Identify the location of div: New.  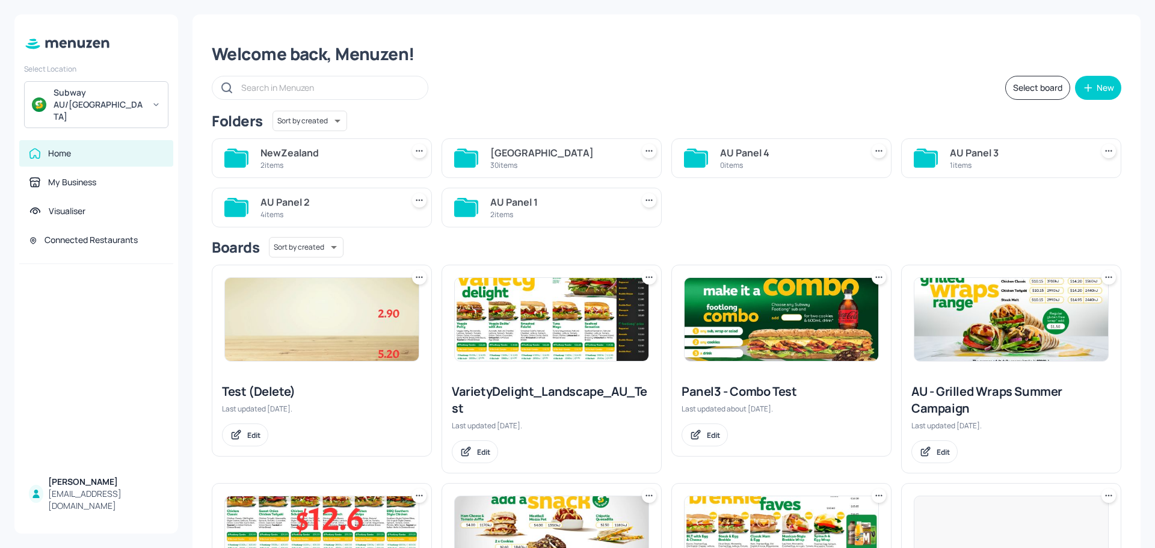
(1105, 88).